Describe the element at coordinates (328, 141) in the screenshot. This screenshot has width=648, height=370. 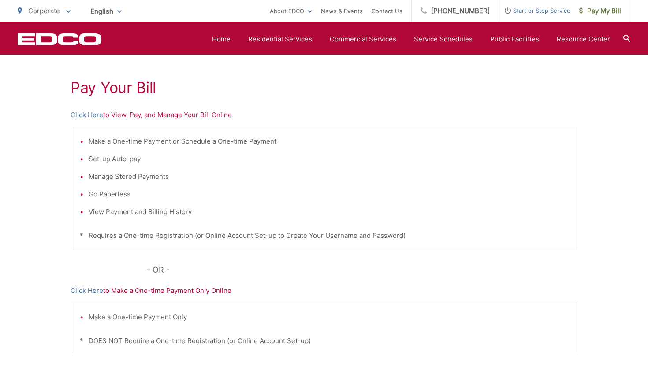
I see `li: Make a One-time Payment or Schedule a One-time Payment` at that location.